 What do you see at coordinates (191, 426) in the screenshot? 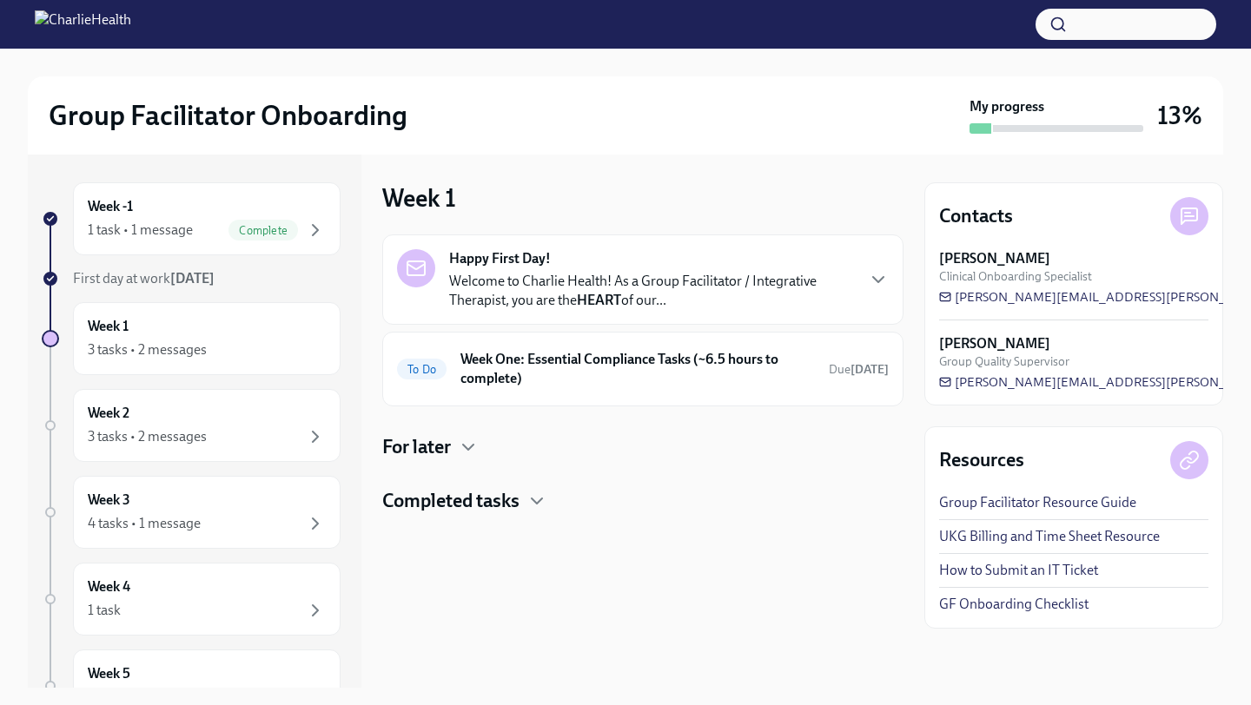
I see `a: Week 23 tasks • 2 messages` at bounding box center [191, 426].